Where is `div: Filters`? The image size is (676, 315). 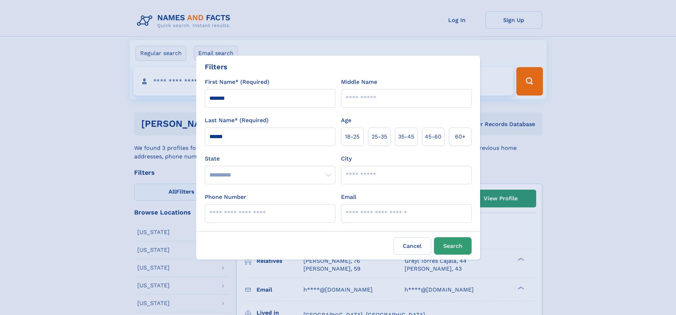
div: Filters is located at coordinates (216, 67).